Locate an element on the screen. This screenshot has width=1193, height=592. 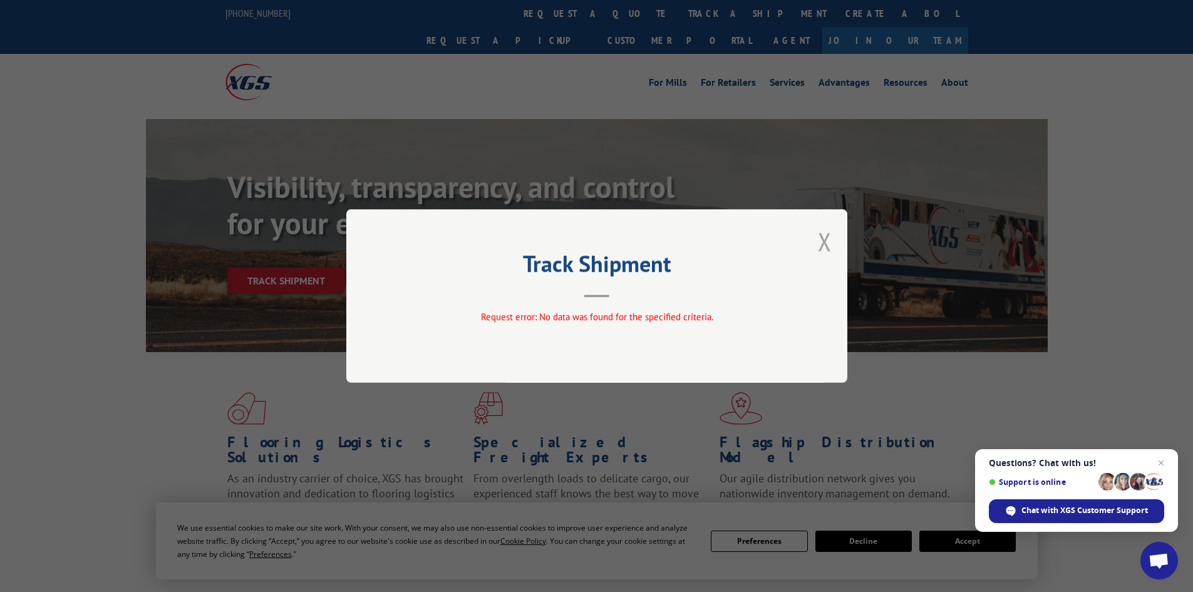
span: Close chat is located at coordinates (1162, 463).